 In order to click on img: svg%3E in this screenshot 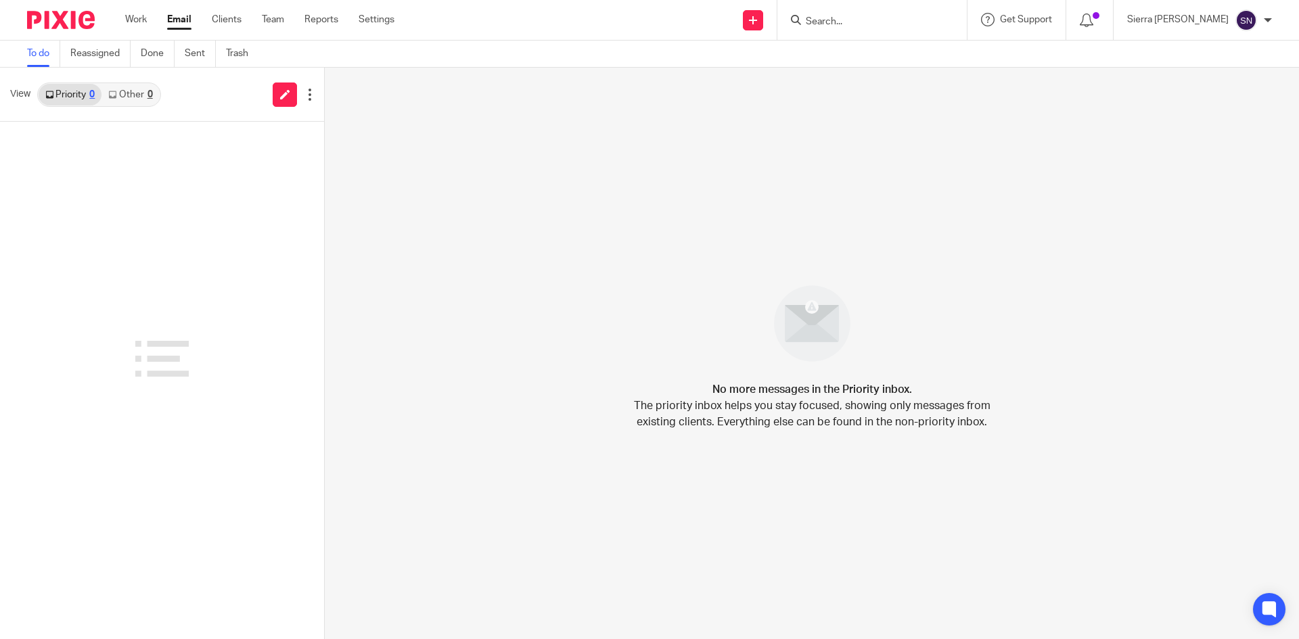, I will do `click(1246, 20)`.